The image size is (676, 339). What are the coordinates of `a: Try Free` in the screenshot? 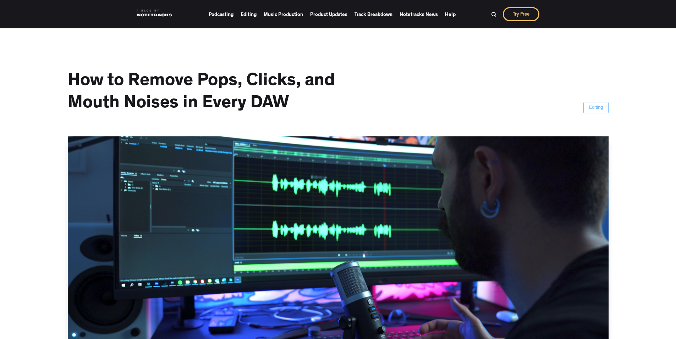 It's located at (521, 14).